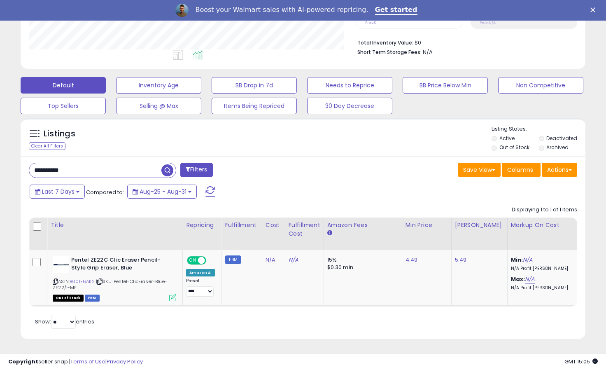  Describe the element at coordinates (464, 42) in the screenshot. I see `li: $0` at that location.